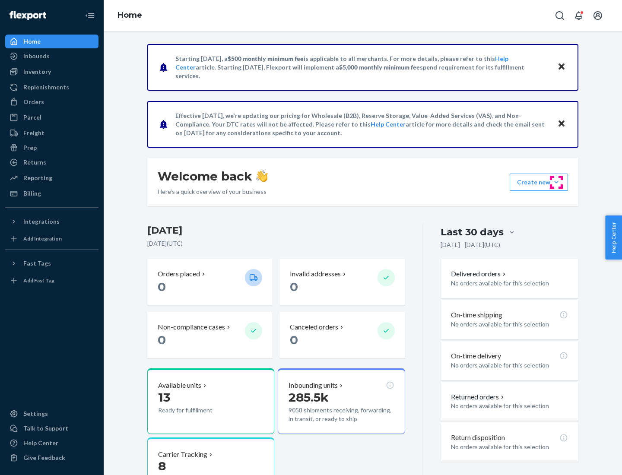 The width and height of the screenshot is (622, 475). I want to click on h1: Welcome back, so click(213, 176).